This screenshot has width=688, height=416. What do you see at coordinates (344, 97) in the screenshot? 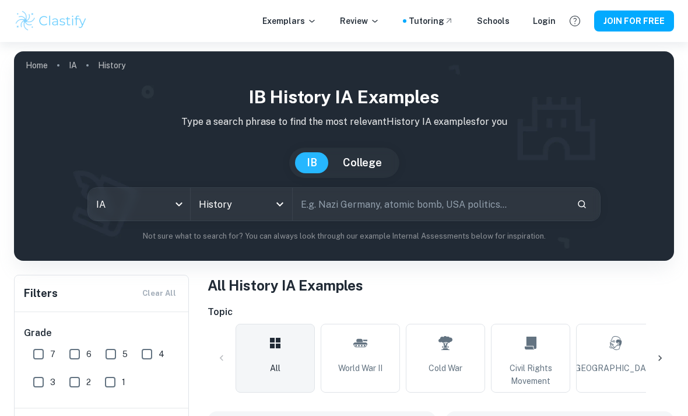
I see `h1: IB History IA examples` at bounding box center [344, 97].